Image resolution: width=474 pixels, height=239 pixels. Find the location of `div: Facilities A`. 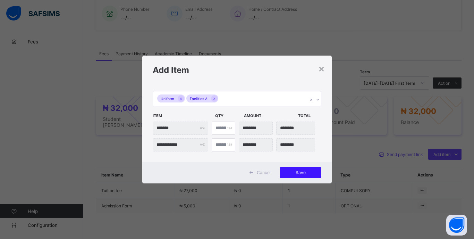

div: Facilities A is located at coordinates (199, 98).